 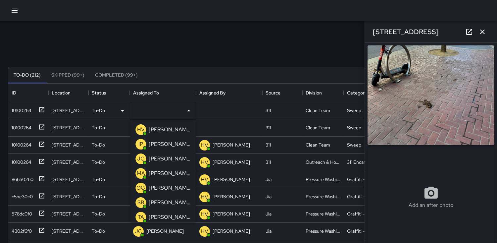 I want to click on div: Outreach & Hospitality, so click(x=323, y=162).